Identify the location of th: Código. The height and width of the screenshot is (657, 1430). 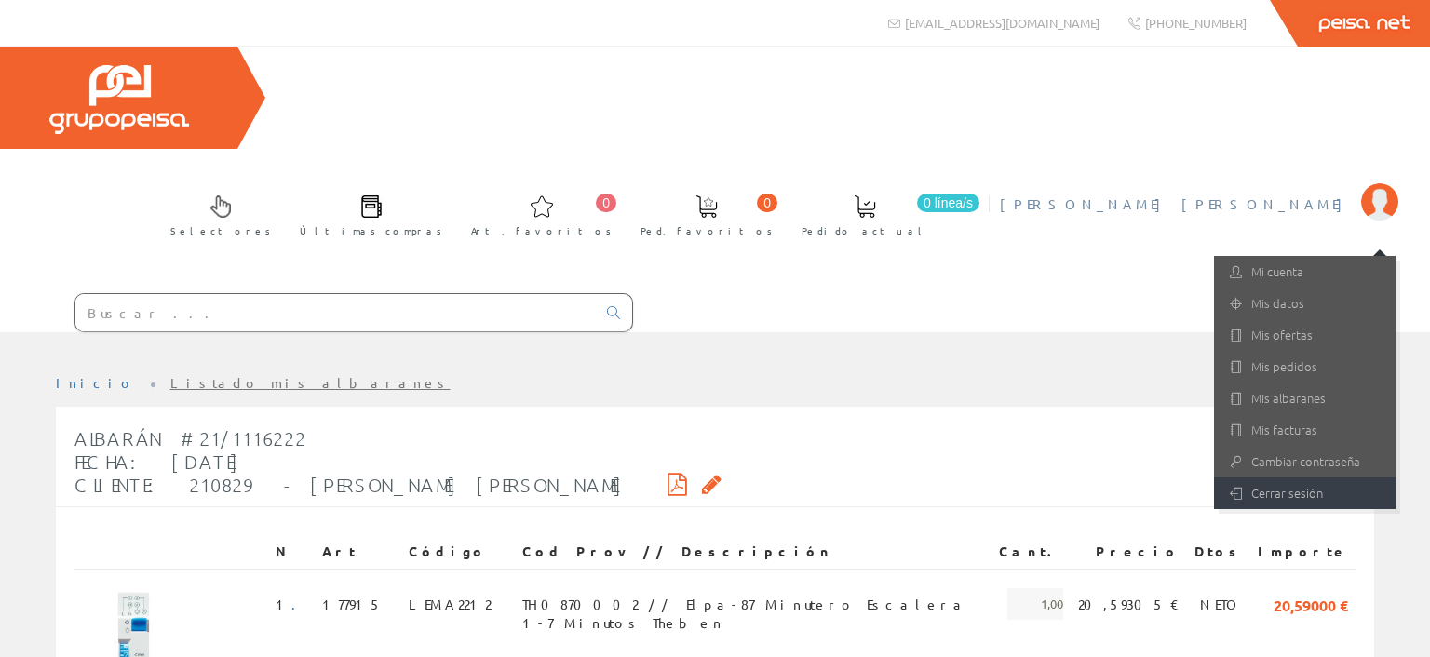
(458, 552).